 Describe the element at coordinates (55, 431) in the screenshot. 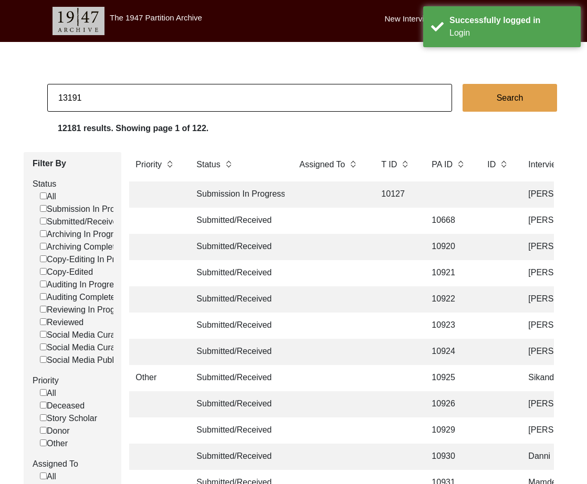

I see `label: Donor` at that location.